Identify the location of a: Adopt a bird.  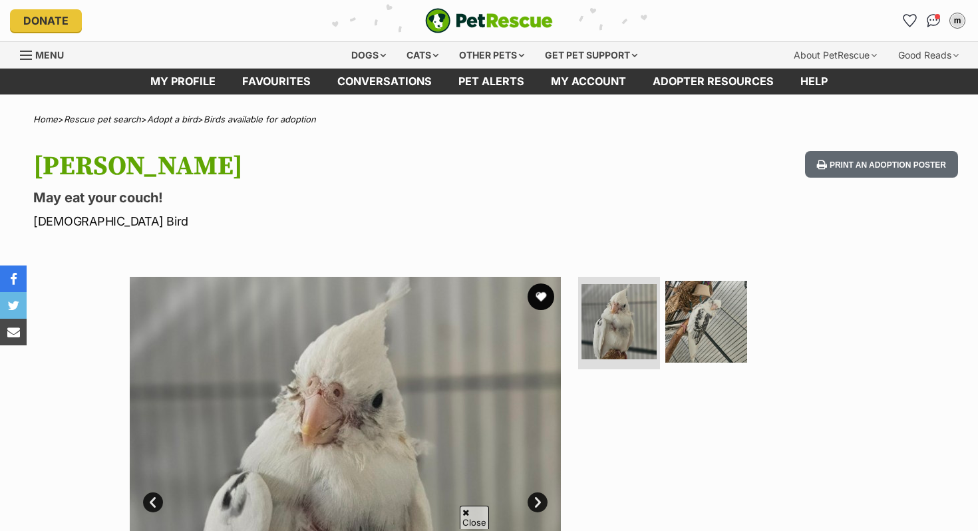
(172, 119).